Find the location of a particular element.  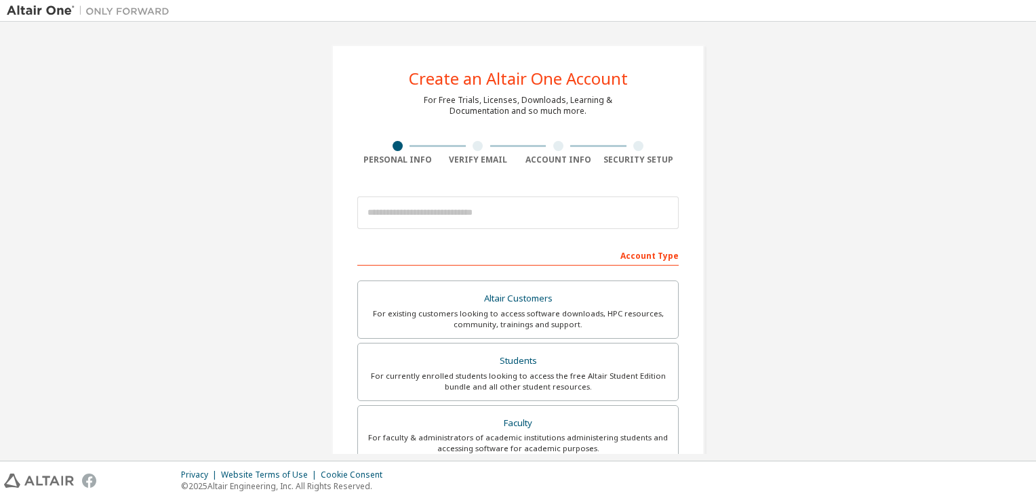

p: © 2025 Altair Engineering, Inc. All Rights Reserved. is located at coordinates (286, 486).